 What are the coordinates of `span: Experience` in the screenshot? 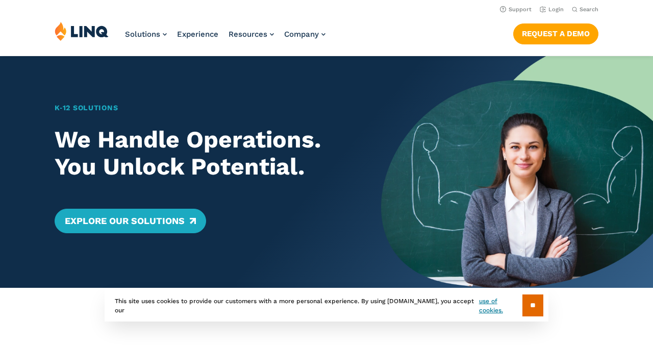 It's located at (197, 34).